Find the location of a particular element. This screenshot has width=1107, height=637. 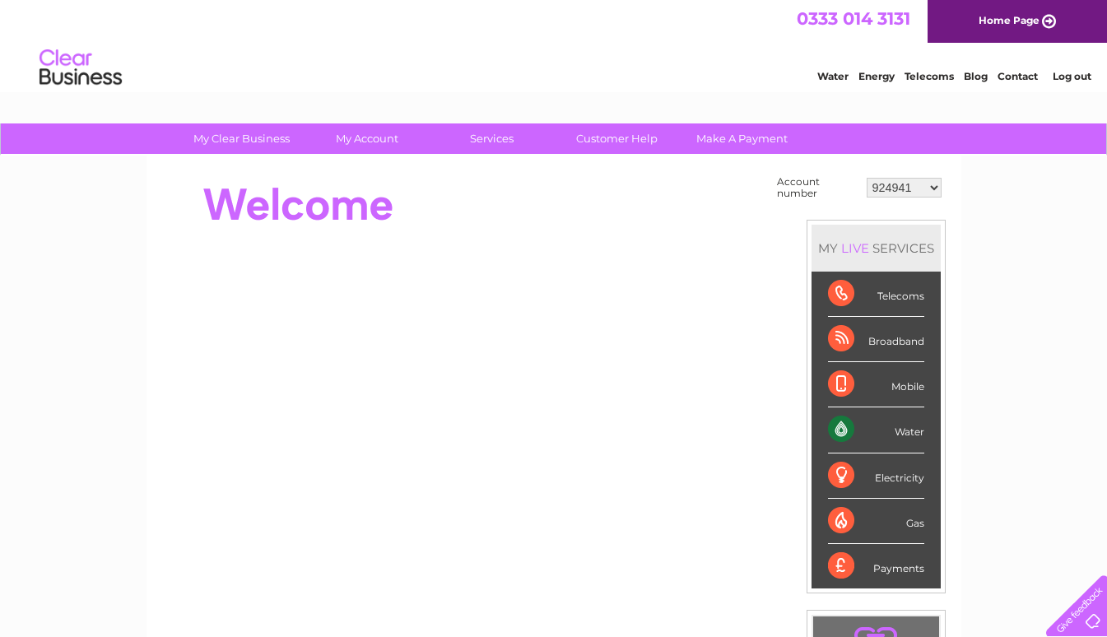

div: Mobile is located at coordinates (875, 384).